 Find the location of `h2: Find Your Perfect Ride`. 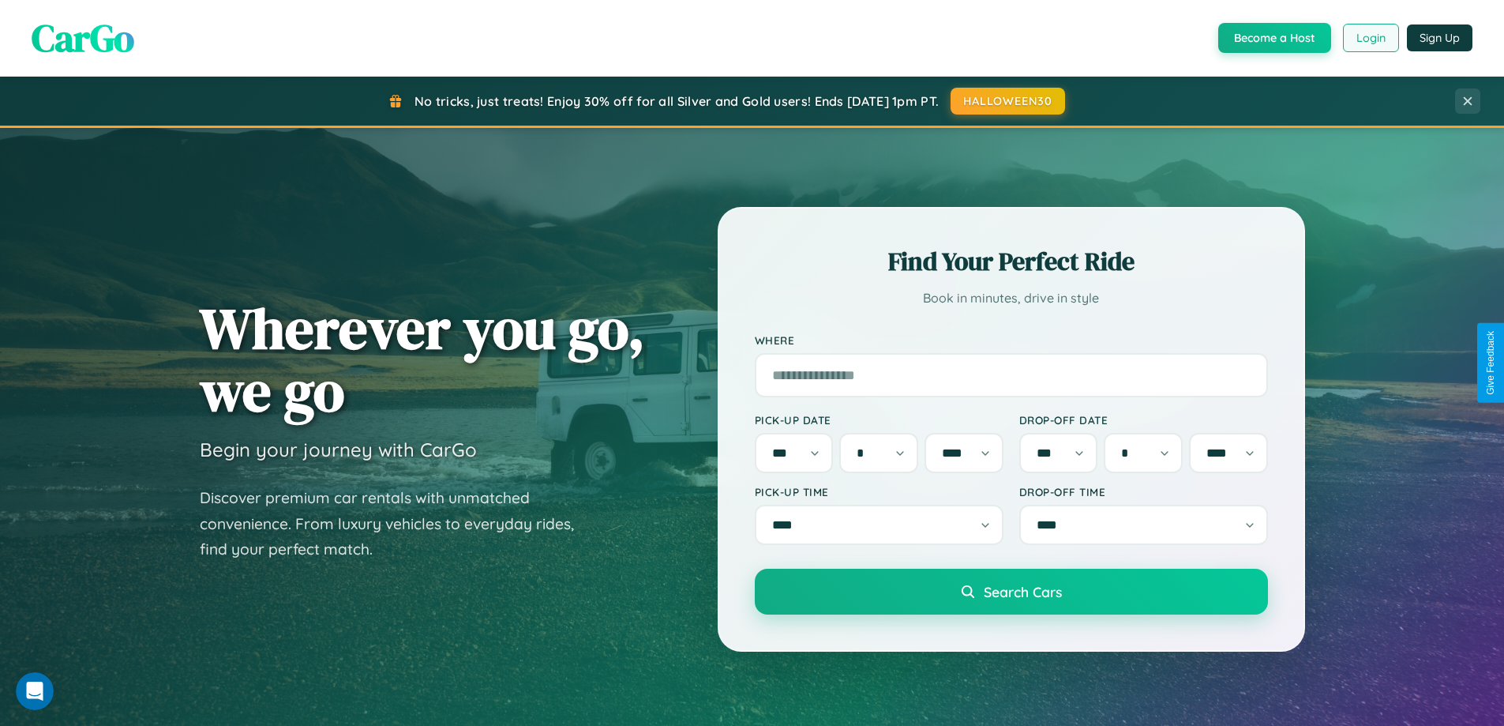

h2: Find Your Perfect Ride is located at coordinates (1011, 261).